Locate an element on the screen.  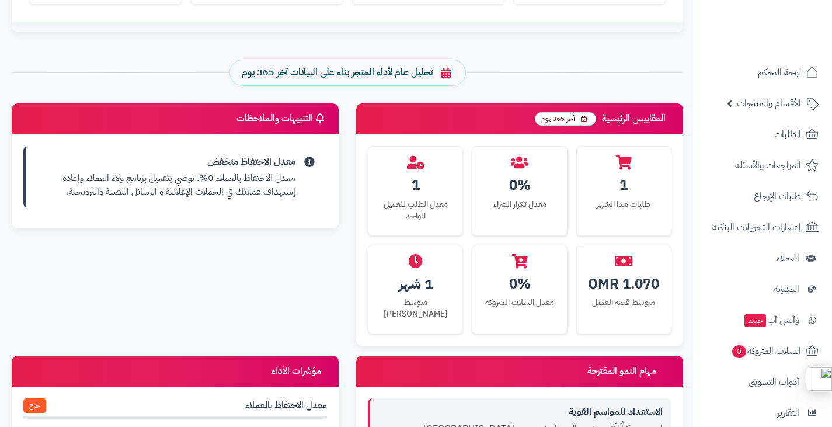
a: إشعارات التحويلات البنكية is located at coordinates (764, 227).